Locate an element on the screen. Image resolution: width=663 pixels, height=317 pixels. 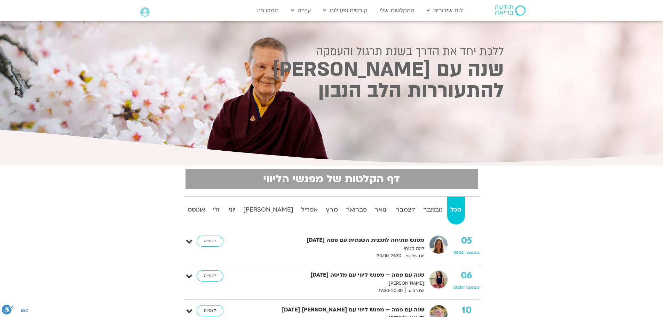
h2: דף הקלטות של מפגשי הליווי is located at coordinates (332, 179).